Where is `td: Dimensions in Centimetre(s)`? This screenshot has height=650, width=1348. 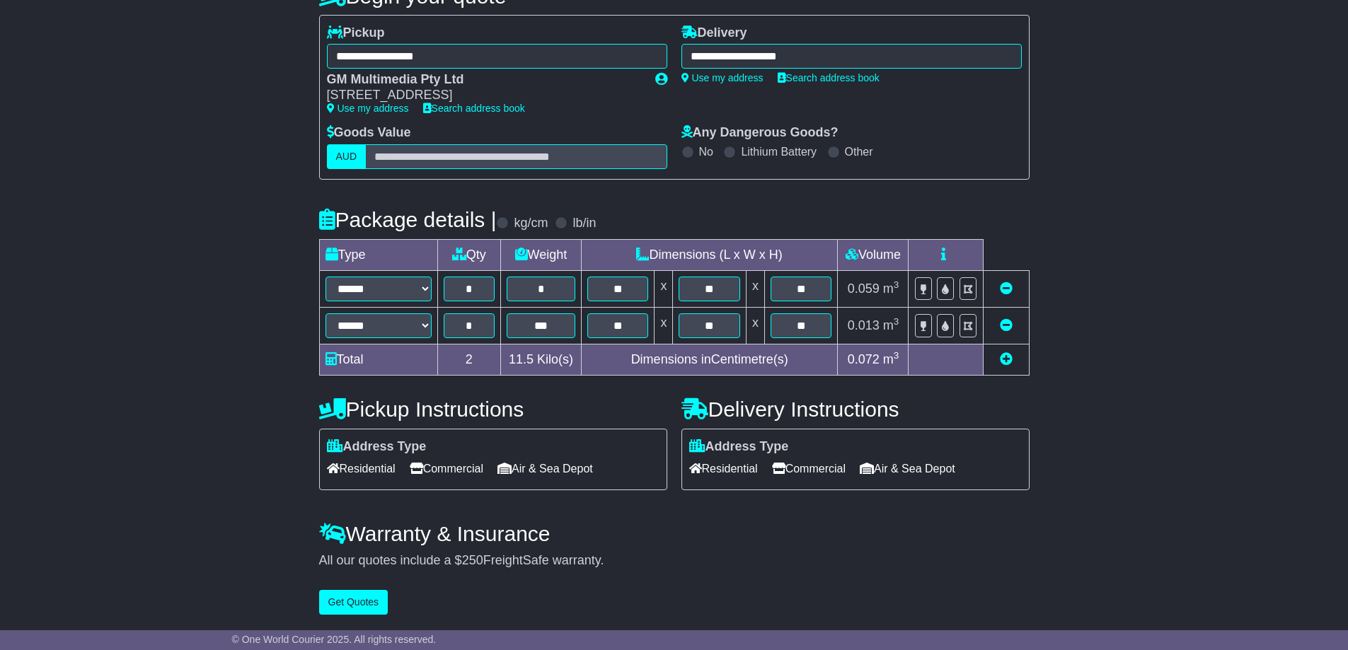
td: Dimensions in Centimetre(s) is located at coordinates (709, 360).